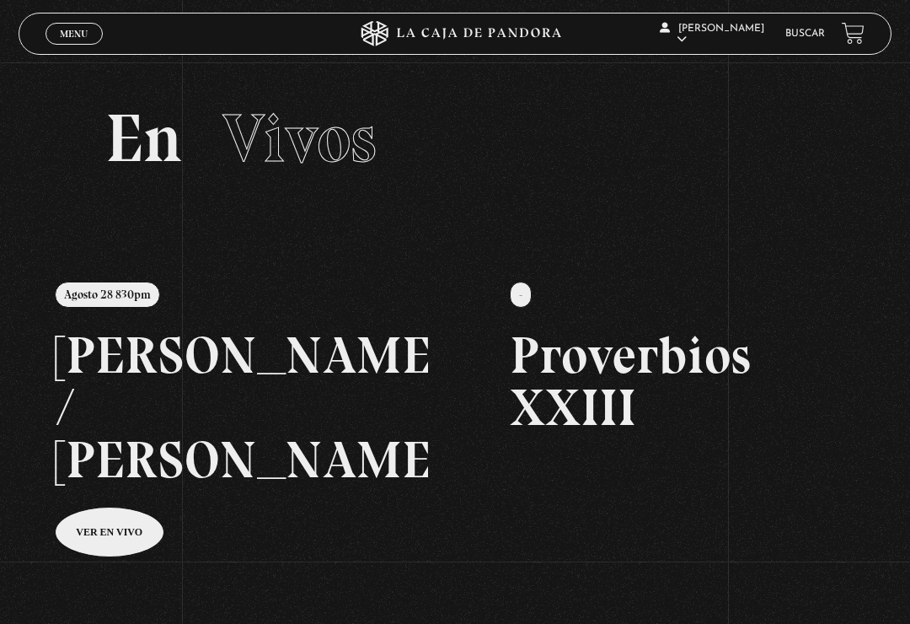 This screenshot has width=910, height=624. Describe the element at coordinates (805, 34) in the screenshot. I see `a: Buscar` at that location.